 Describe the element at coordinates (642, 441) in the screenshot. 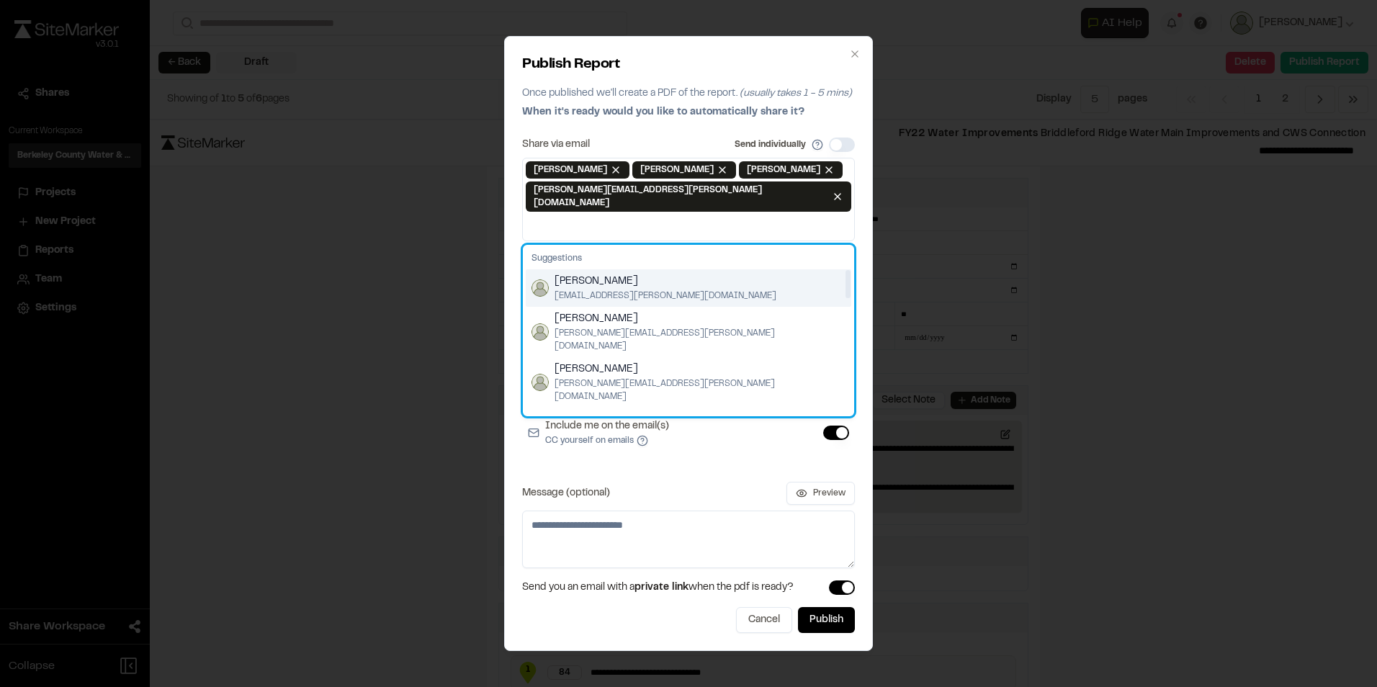

I see `button: Include me on the email(s)CC yourself on emails` at that location.